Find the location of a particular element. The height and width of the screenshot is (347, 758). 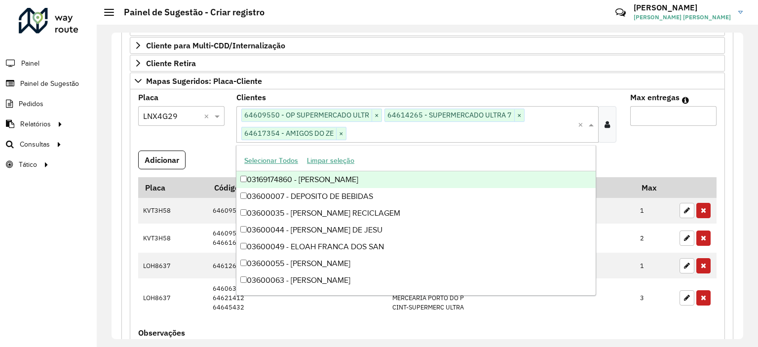

label: Placa is located at coordinates (148, 97).